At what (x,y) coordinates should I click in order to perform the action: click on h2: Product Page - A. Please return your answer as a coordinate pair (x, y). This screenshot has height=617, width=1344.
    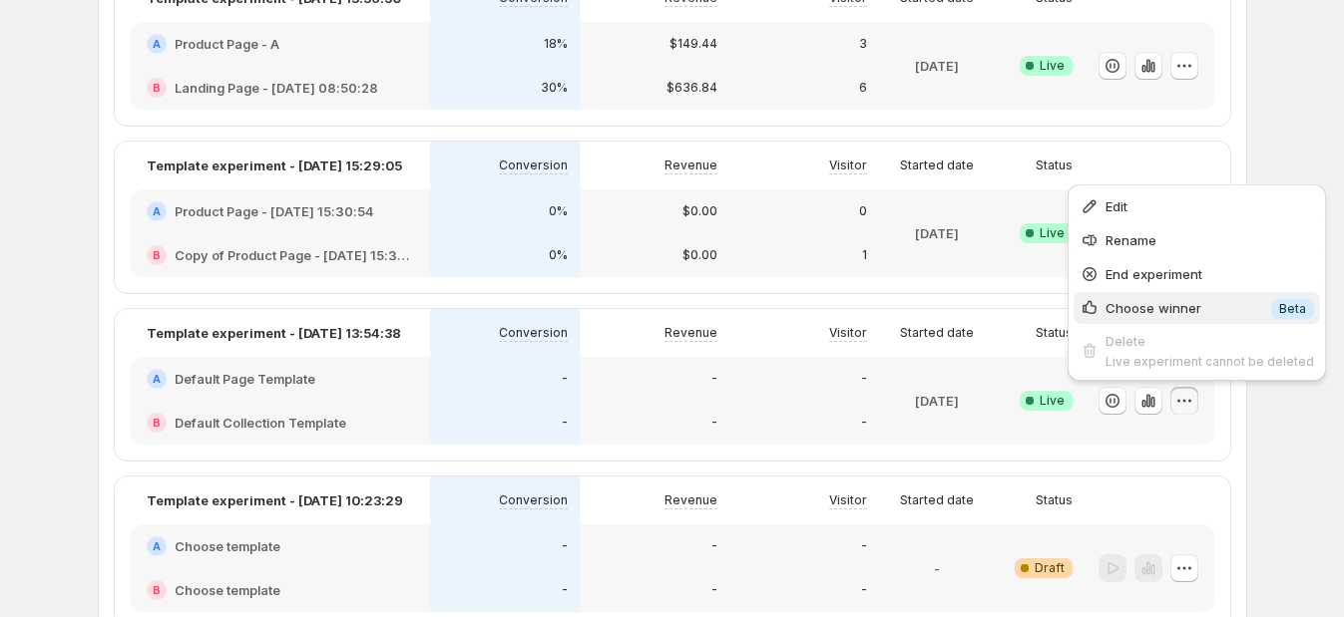
    Looking at the image, I should click on (226, 44).